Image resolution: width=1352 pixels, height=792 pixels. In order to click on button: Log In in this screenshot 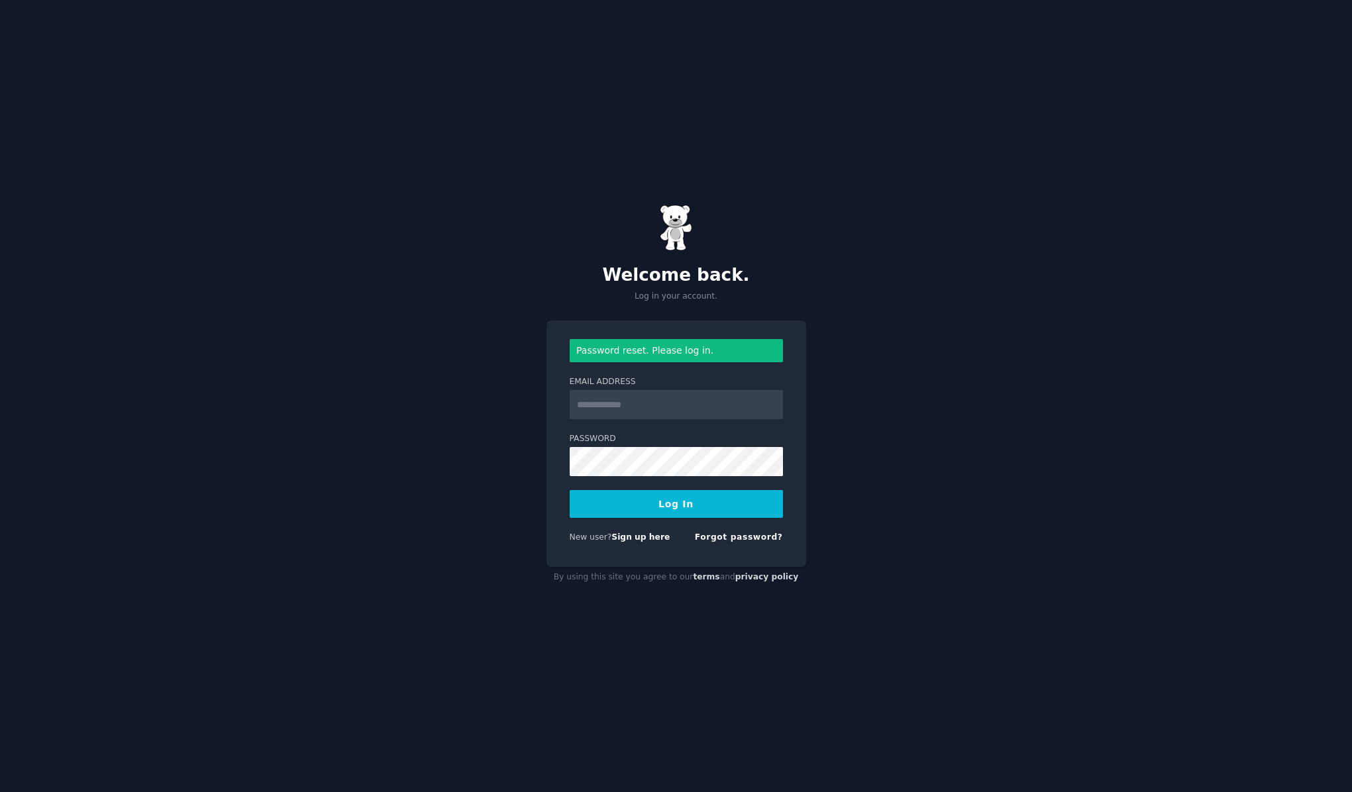, I will do `click(676, 504)`.